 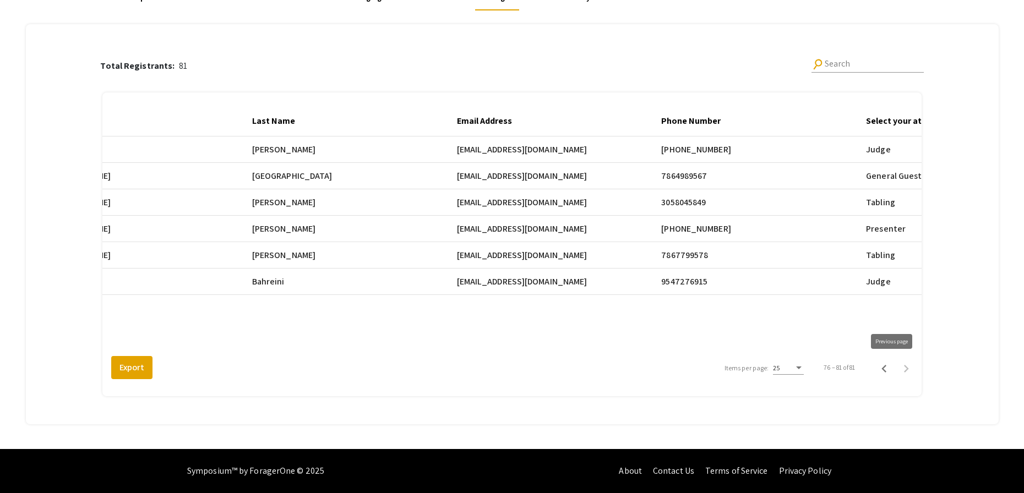 What do you see at coordinates (684, 176) in the screenshot?
I see `span: 7864989567` at bounding box center [684, 176].